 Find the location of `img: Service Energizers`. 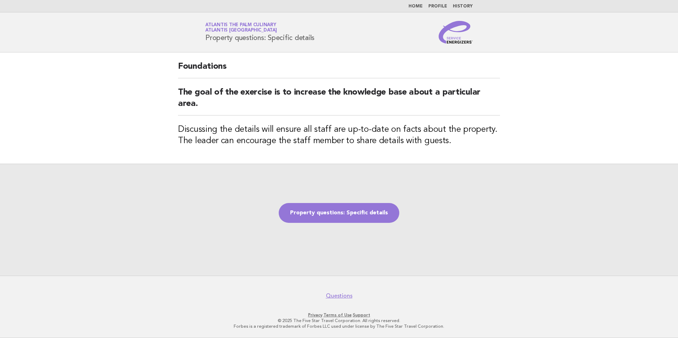

img: Service Energizers is located at coordinates (456, 32).